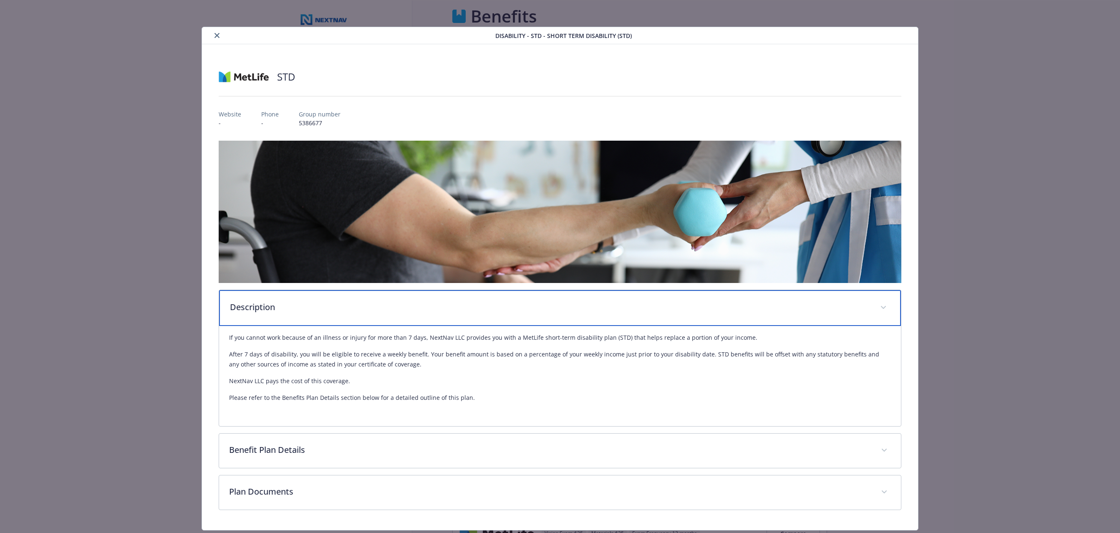 This screenshot has height=533, width=1120. Describe the element at coordinates (560, 493) in the screenshot. I see `div: Plan Documents` at that location.